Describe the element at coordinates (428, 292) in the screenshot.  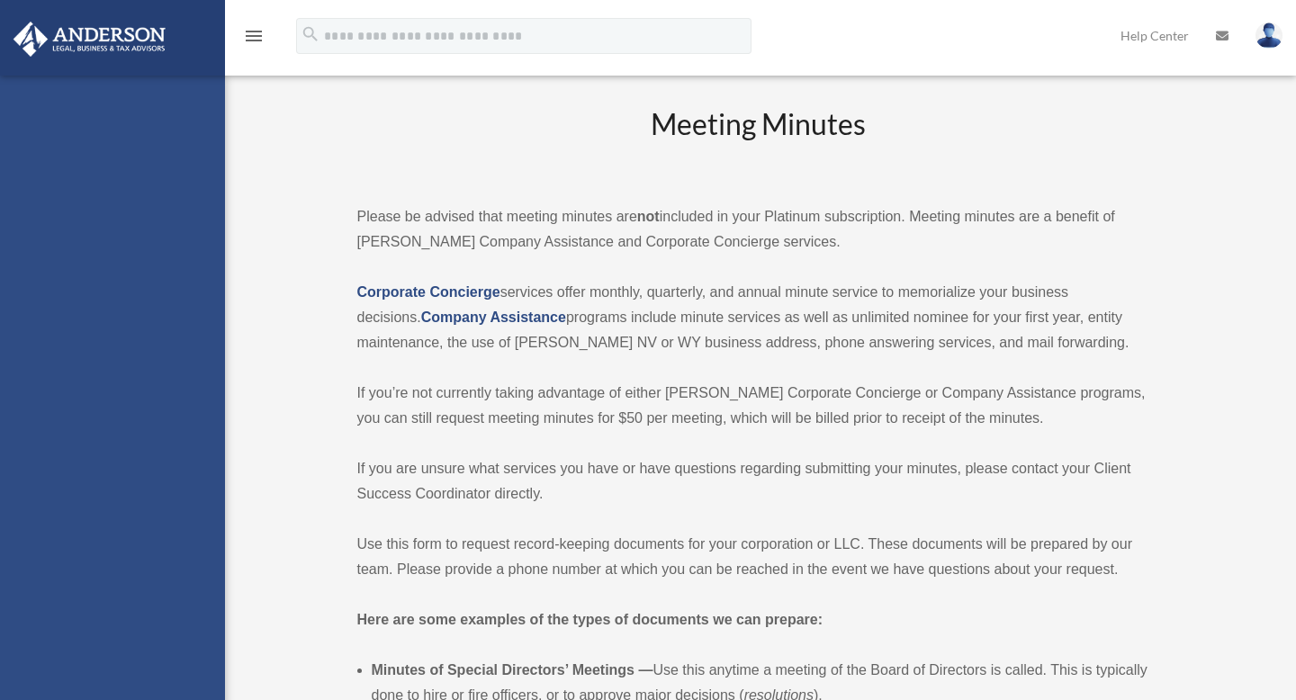
I see `a: Corporate Concierge` at that location.